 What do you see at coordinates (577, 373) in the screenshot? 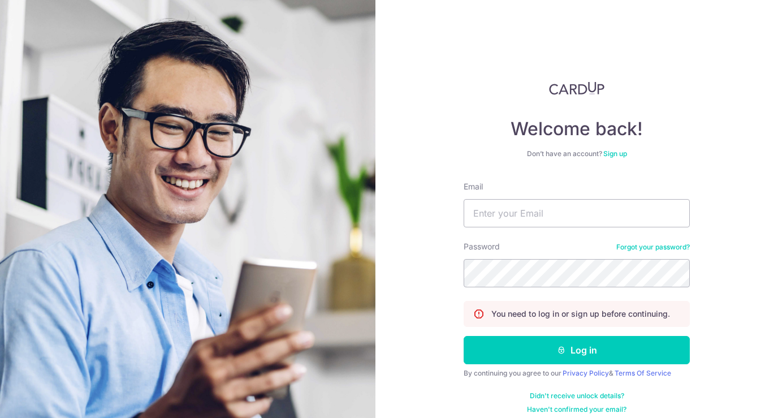
I see `div: By continuing you agree to our &` at bounding box center [577, 373].